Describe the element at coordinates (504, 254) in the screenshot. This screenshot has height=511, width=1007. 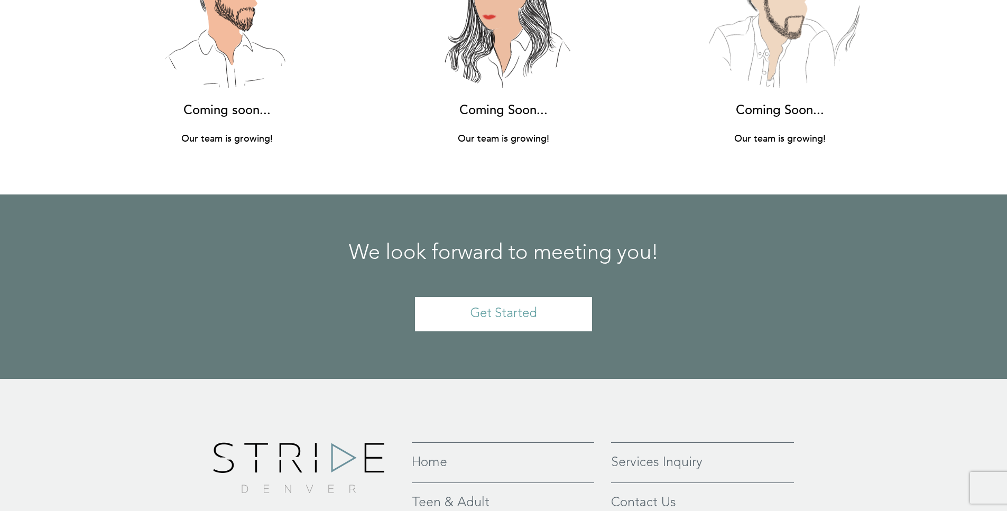
I see `h2: We look forward to meeting you!` at that location.